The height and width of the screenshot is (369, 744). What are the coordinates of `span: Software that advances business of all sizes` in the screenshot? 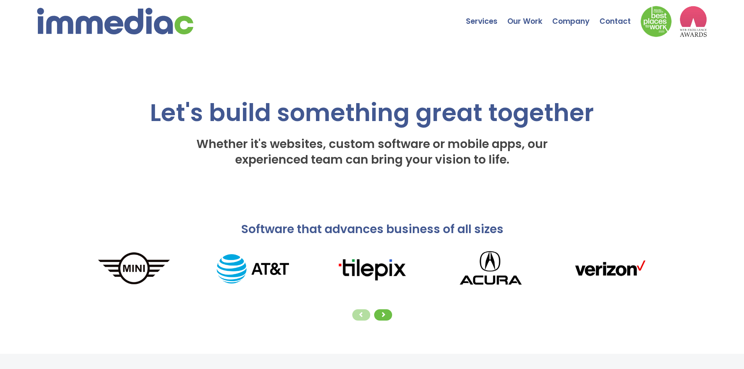 It's located at (372, 229).